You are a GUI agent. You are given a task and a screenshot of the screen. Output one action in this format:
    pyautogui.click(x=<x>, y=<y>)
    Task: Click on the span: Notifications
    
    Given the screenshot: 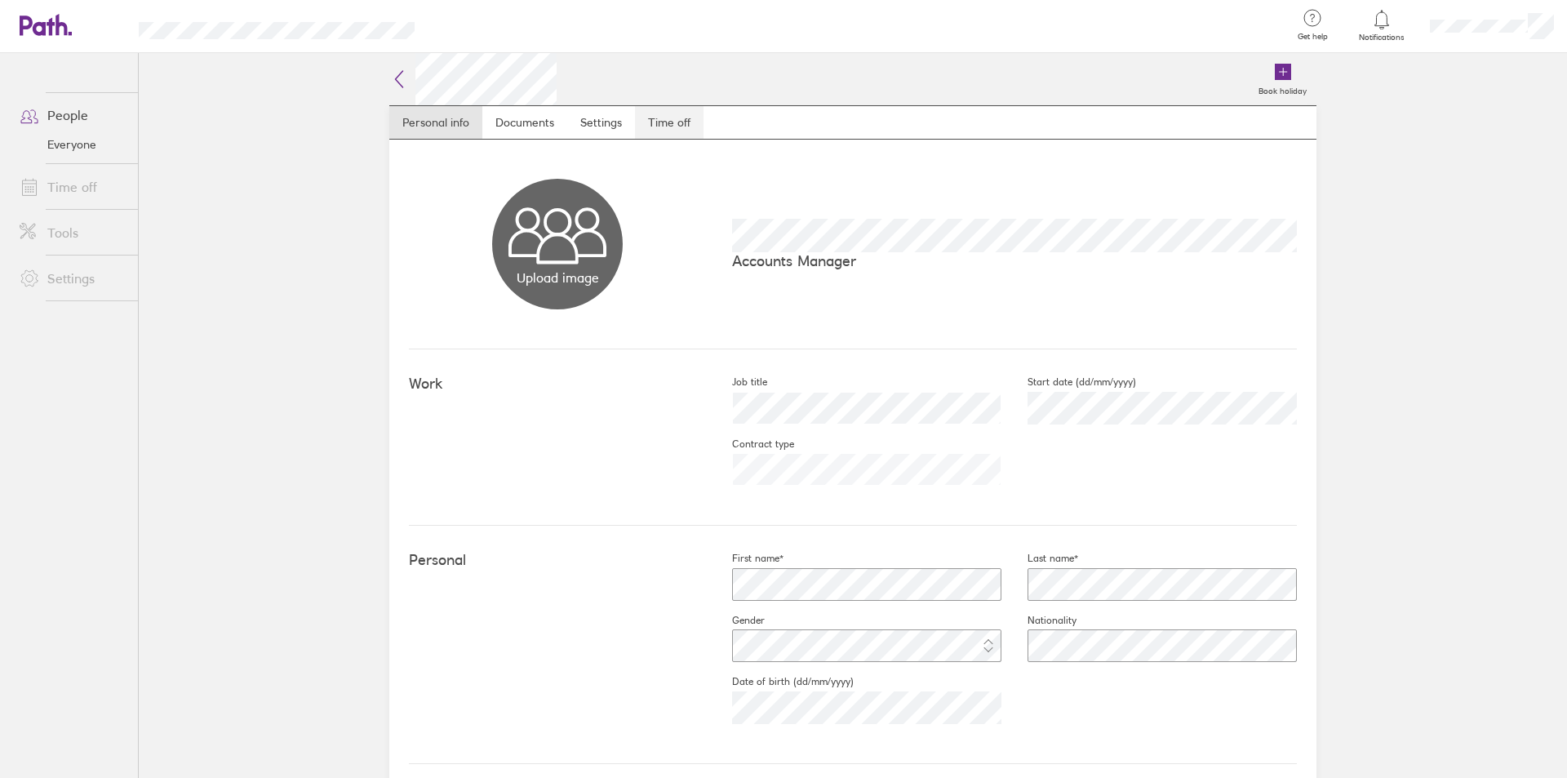 What is the action you would take?
    pyautogui.click(x=1382, y=38)
    